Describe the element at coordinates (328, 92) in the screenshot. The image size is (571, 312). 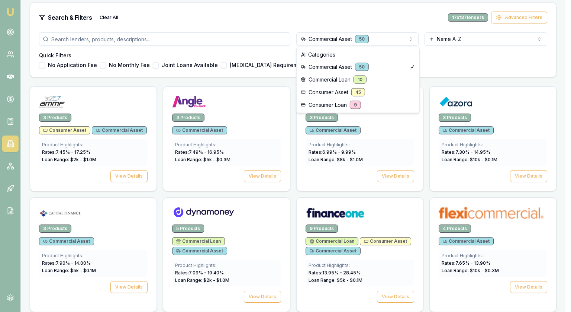
I see `span: Consumer Asset` at that location.